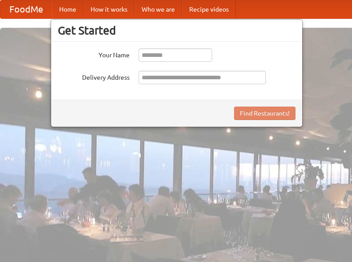 The image size is (352, 262). What do you see at coordinates (94, 76) in the screenshot?
I see `label: Delivery Address` at bounding box center [94, 76].